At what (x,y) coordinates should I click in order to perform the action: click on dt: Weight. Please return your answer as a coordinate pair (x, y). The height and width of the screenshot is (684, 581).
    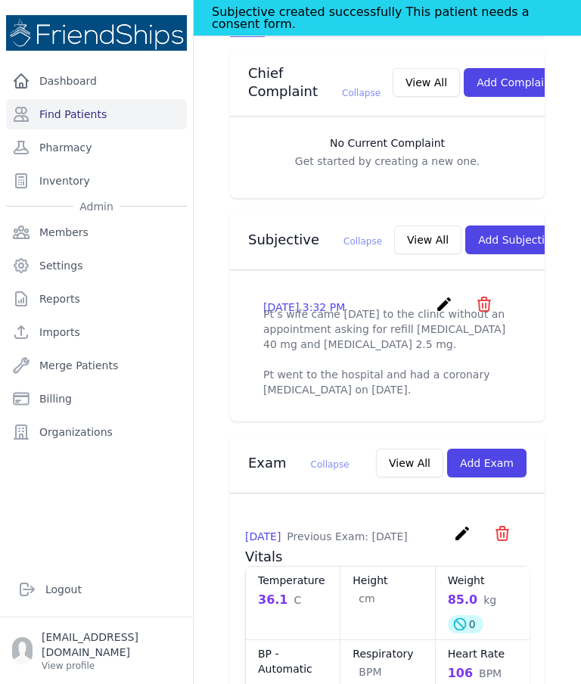
    Looking at the image, I should click on (483, 580).